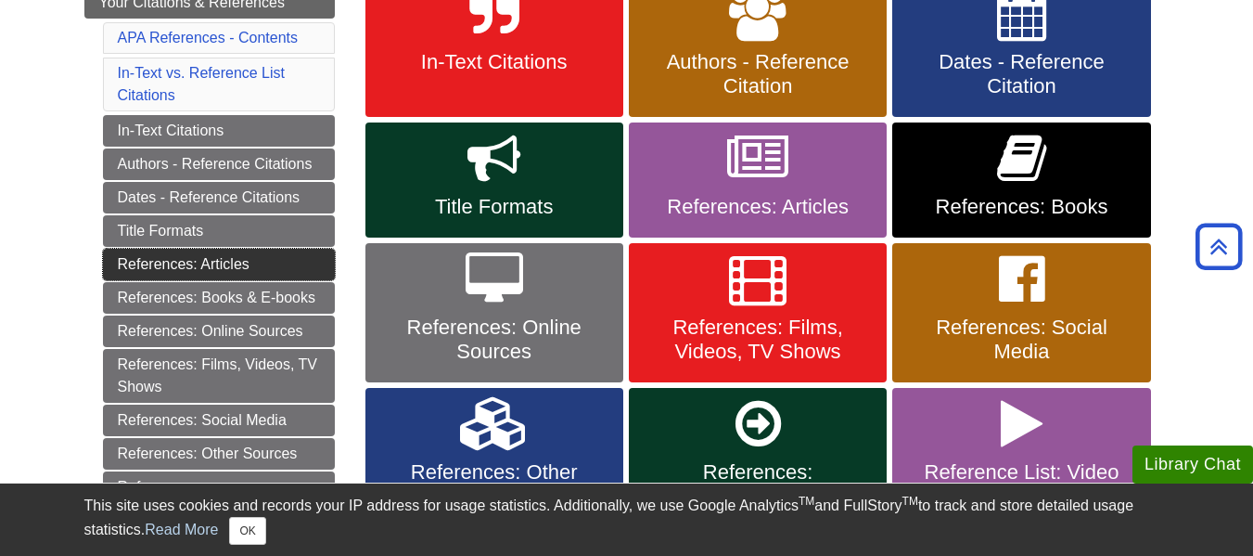  What do you see at coordinates (758, 496) in the screenshot?
I see `span: References: Secondary/Indirect Sources` at bounding box center [758, 496].